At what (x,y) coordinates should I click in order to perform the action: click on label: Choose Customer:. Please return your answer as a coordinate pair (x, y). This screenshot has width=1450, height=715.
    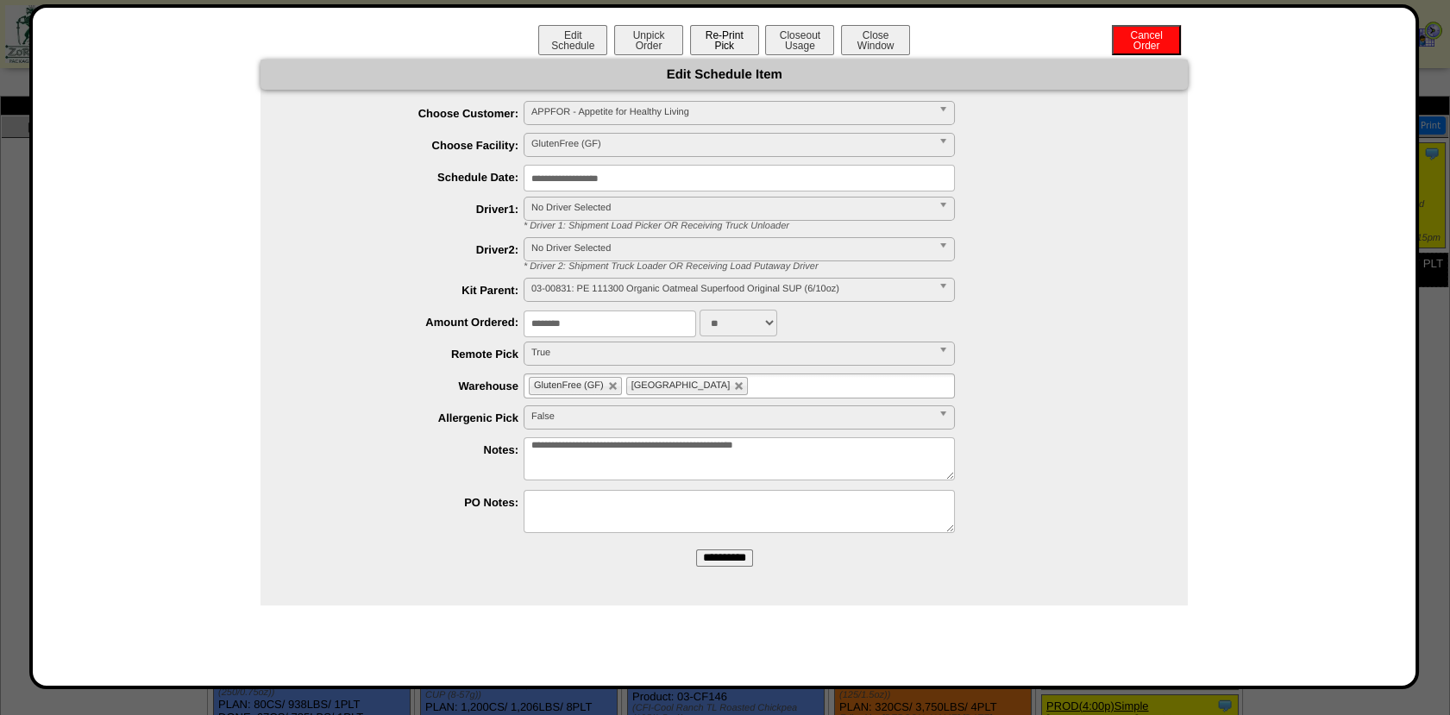
    Looking at the image, I should click on (409, 113).